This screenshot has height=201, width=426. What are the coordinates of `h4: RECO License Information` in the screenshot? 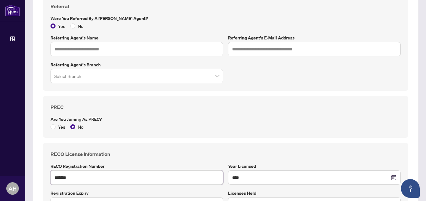 It's located at (226, 154).